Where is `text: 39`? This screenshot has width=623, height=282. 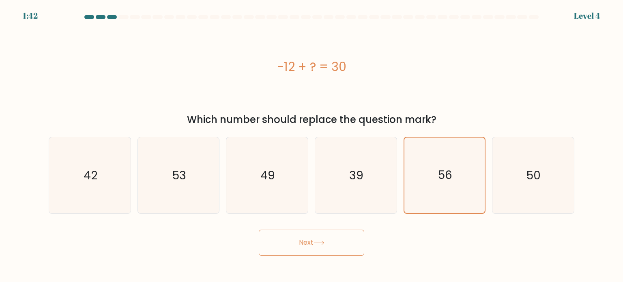
text: 39 is located at coordinates (356, 175).